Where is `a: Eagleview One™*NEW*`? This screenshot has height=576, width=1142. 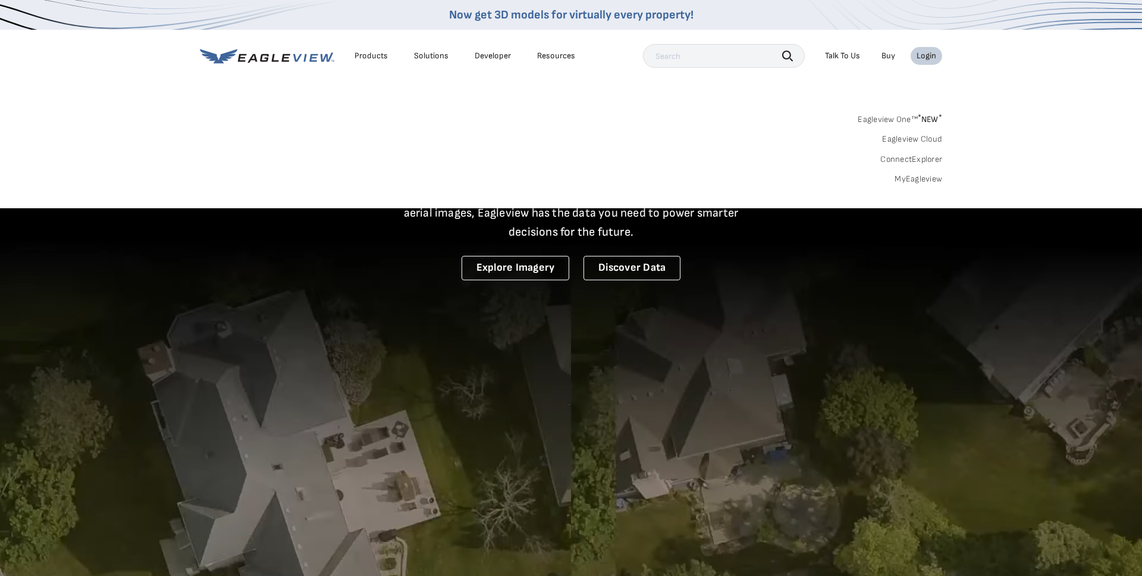
a: Eagleview One™*NEW* is located at coordinates (900, 117).